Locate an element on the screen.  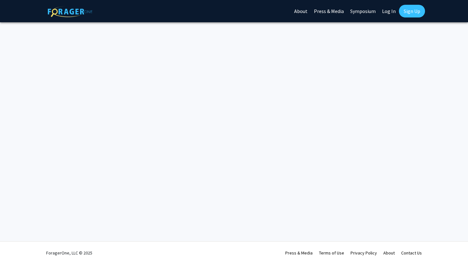
a: Contact Us is located at coordinates (411, 253).